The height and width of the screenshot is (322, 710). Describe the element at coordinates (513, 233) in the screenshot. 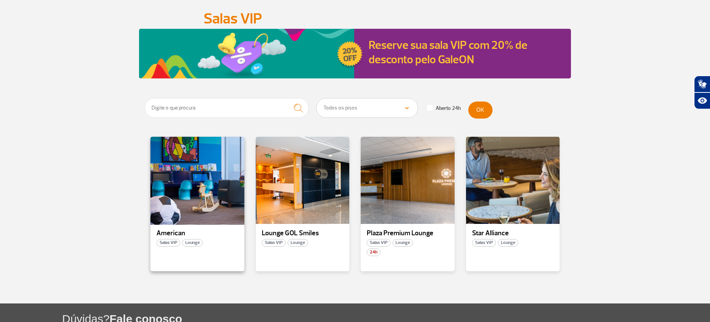

I see `p: Star Alliance` at that location.